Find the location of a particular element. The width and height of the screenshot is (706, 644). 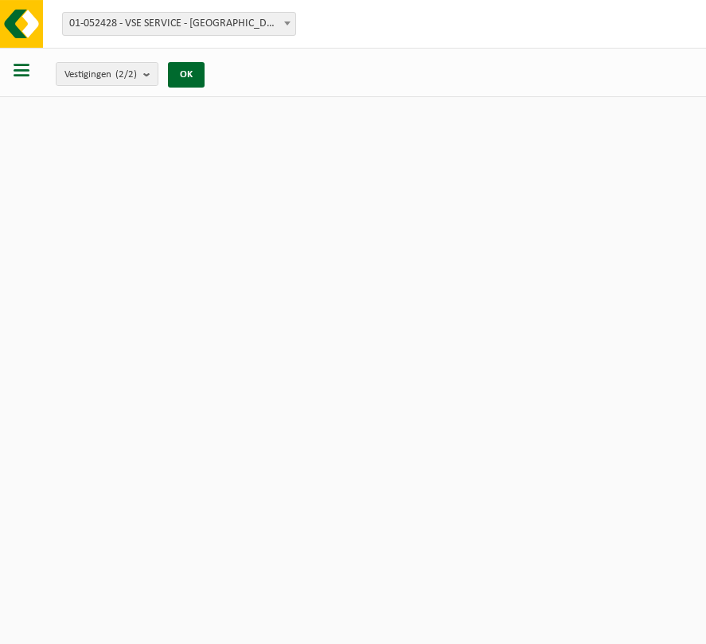

button: OK is located at coordinates (186, 75).